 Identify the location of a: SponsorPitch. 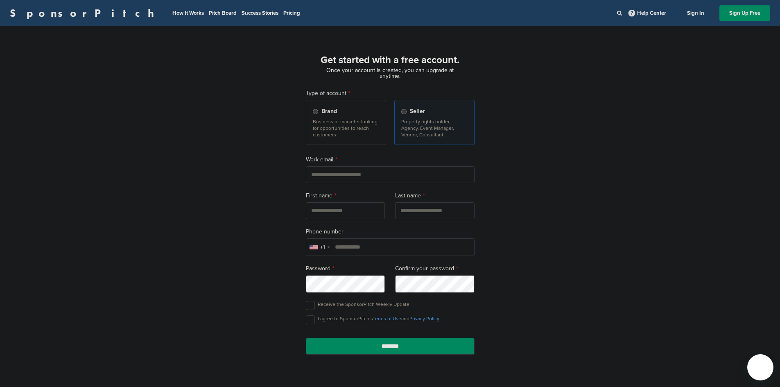
(84, 13).